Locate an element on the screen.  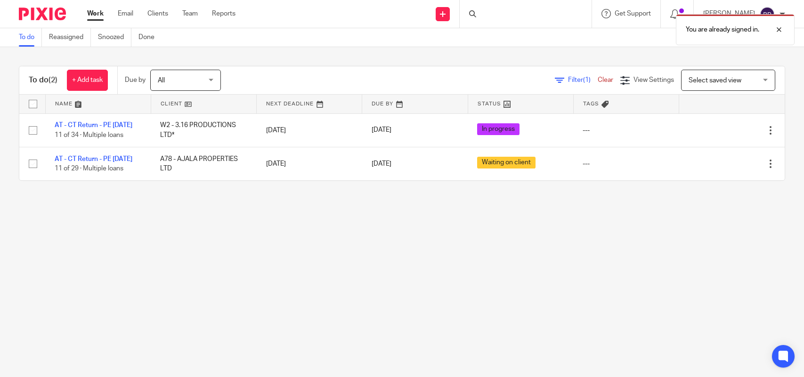
td: W2 - 3.16 PRODUCTIONS LTD* is located at coordinates (203, 130).